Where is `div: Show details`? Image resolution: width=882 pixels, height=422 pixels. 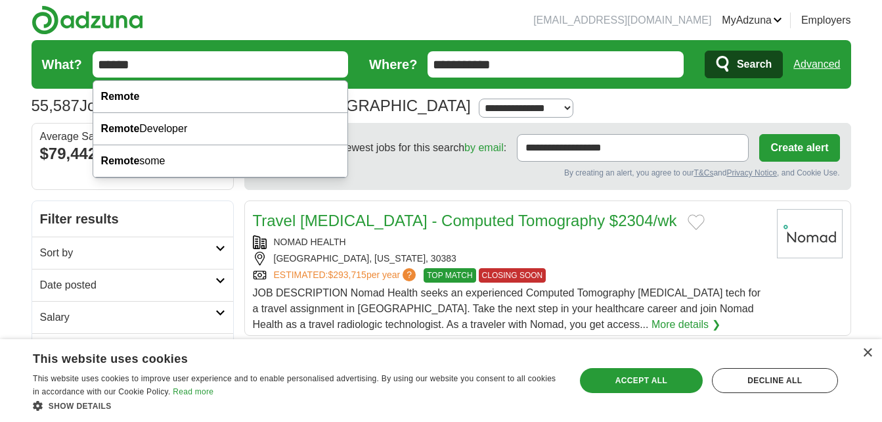
div: Show details is located at coordinates (296, 405).